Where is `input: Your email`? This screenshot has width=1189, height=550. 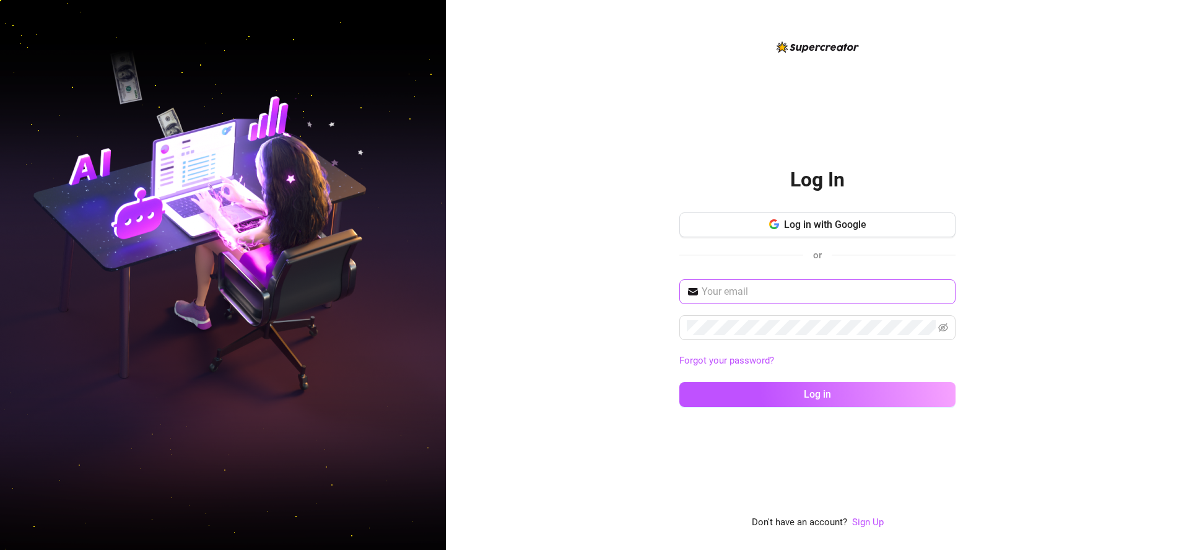
input: Your email is located at coordinates (825, 292).